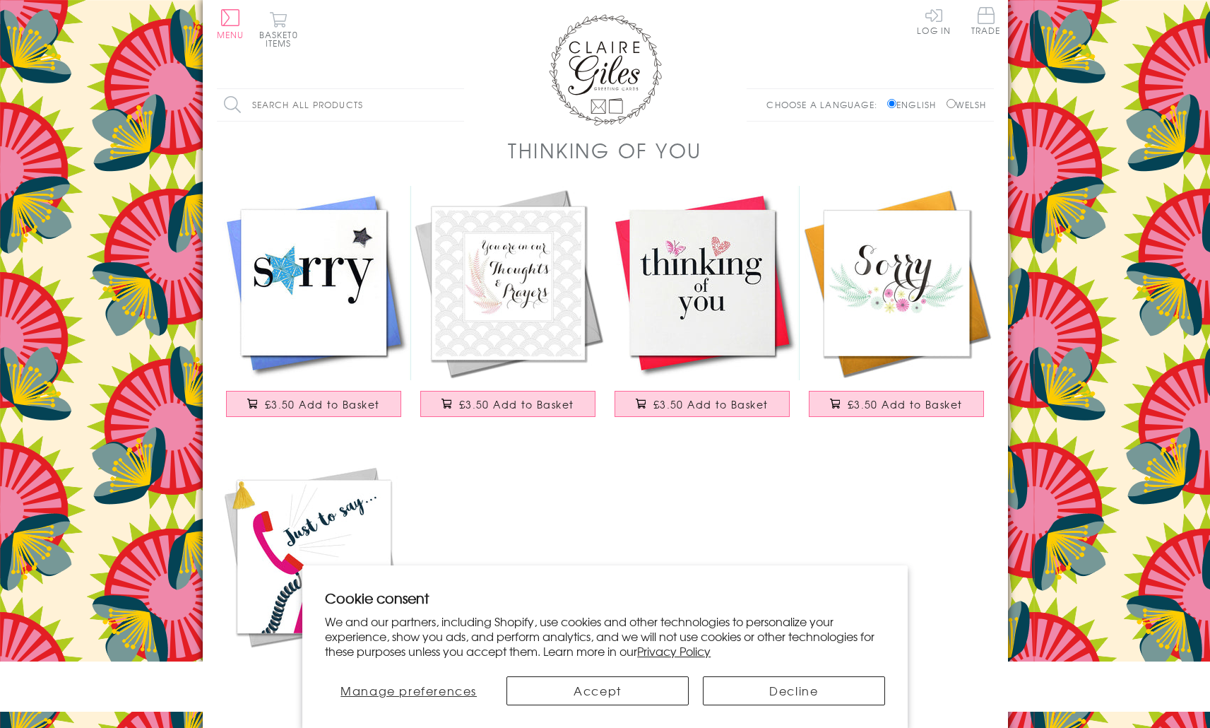 This screenshot has height=728, width=1210. What do you see at coordinates (794, 690) in the screenshot?
I see `button: Decline` at bounding box center [794, 690].